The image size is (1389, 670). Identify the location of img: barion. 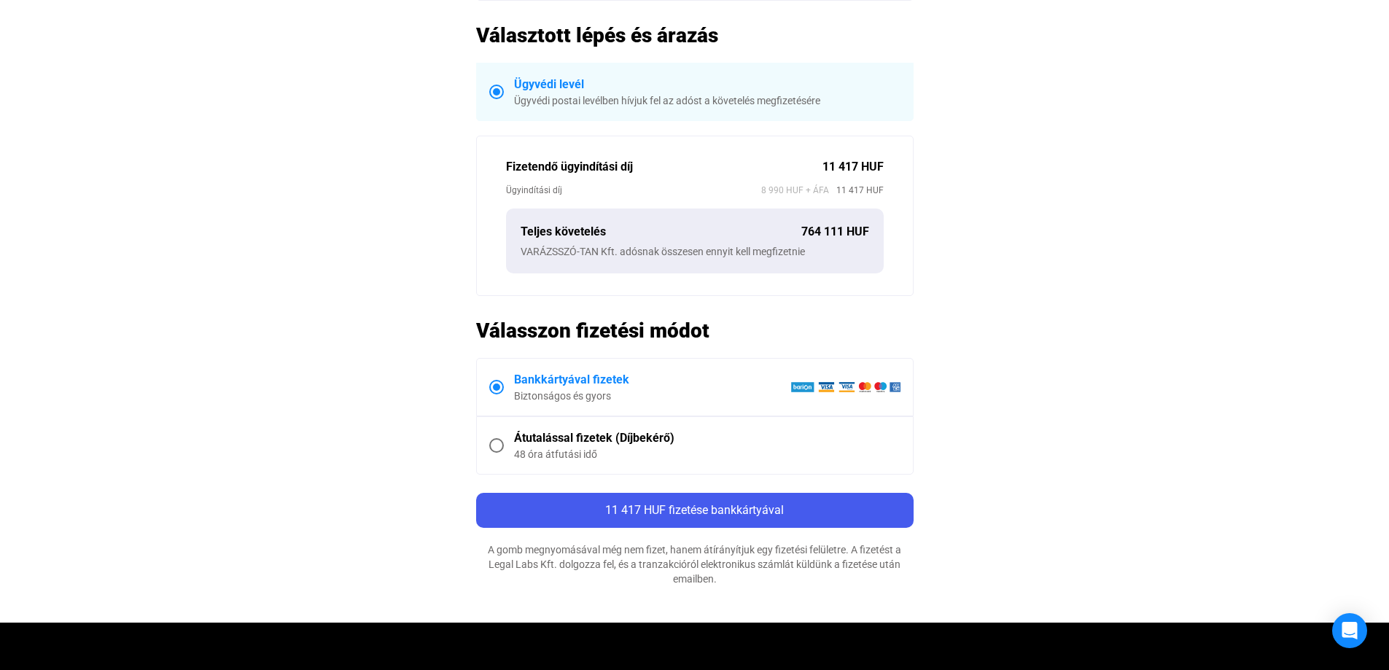
(845, 387).